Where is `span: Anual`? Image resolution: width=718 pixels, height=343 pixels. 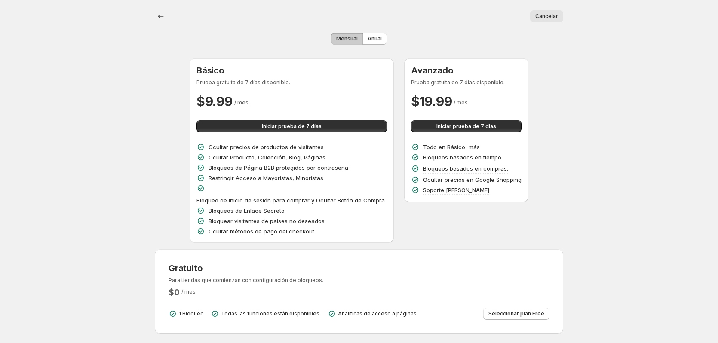
span: Anual is located at coordinates (375, 39).